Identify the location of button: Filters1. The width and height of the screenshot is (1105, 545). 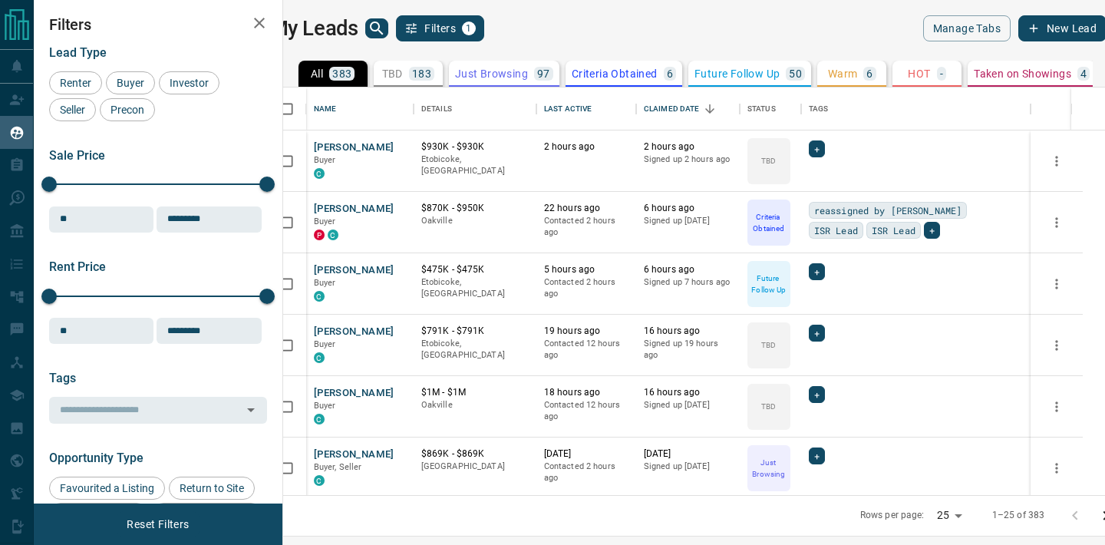
(440, 28).